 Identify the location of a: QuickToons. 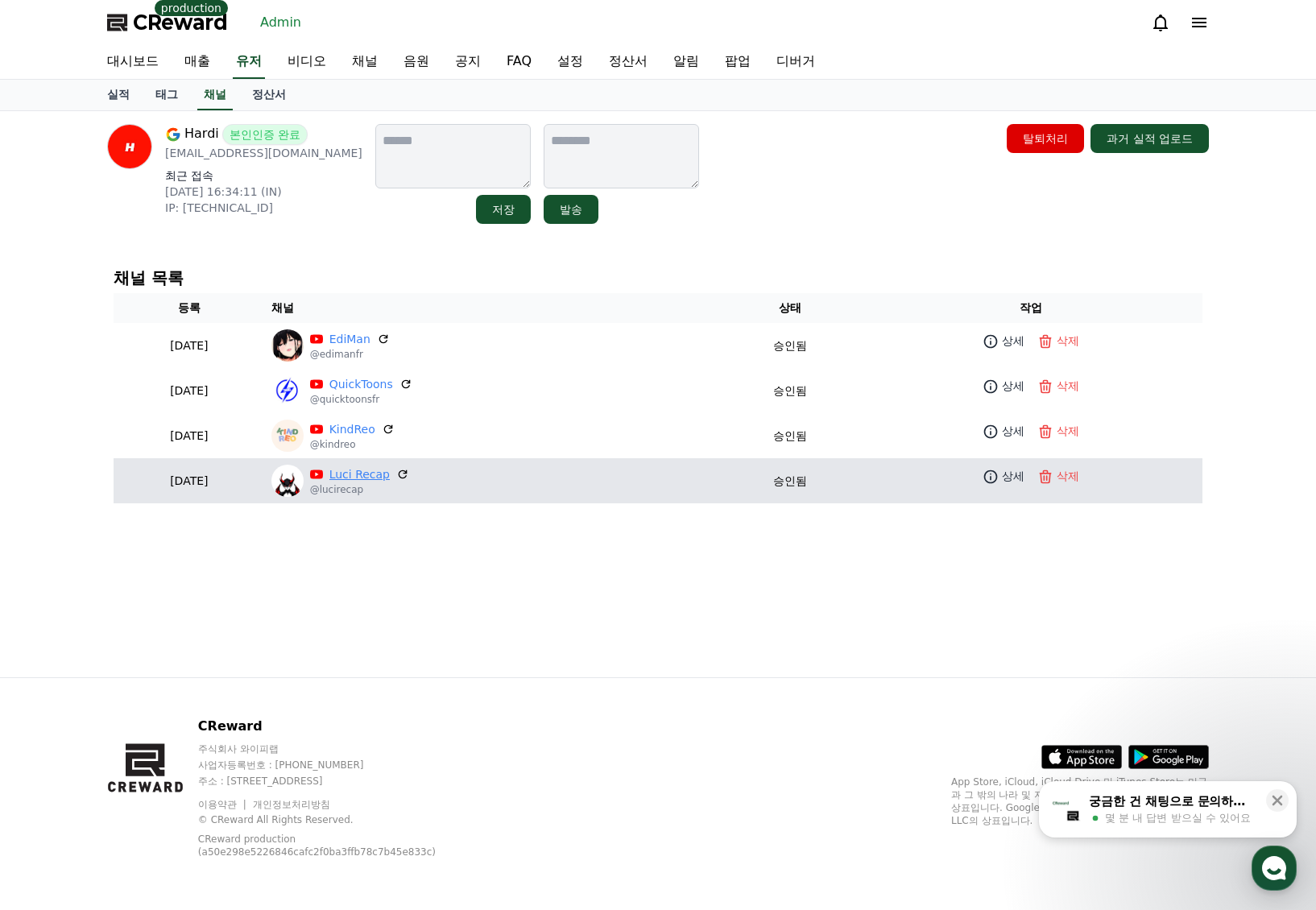
(360, 384).